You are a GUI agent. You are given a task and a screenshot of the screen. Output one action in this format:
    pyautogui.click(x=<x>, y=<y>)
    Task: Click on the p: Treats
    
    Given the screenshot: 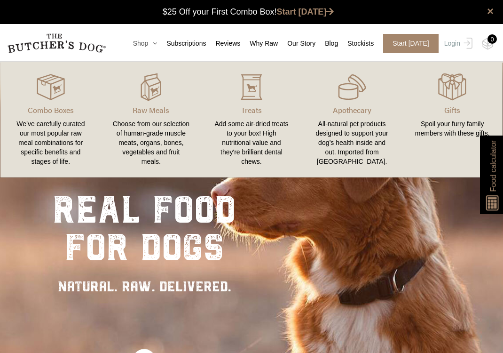 What is the action you would take?
    pyautogui.click(x=252, y=110)
    